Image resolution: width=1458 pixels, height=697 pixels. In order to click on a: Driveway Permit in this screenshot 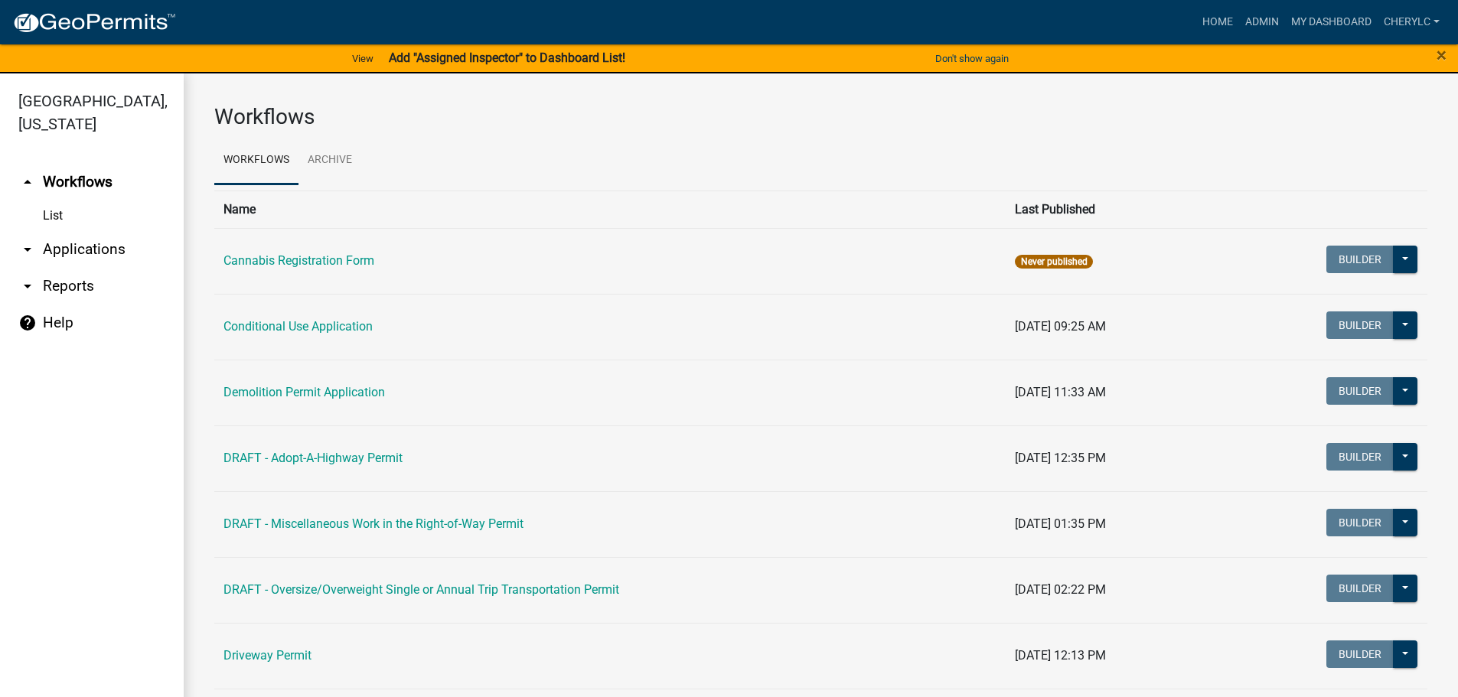, I will do `click(267, 655)`.